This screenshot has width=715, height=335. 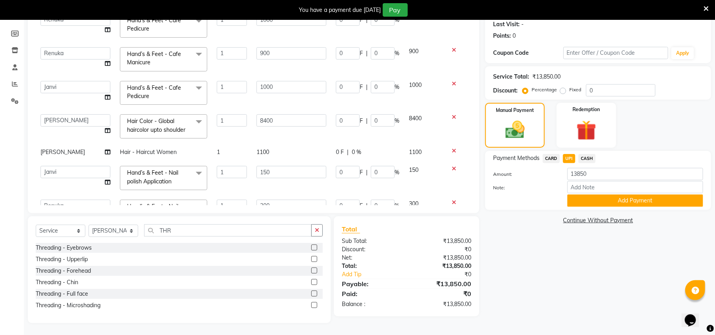 I want to click on div: Threading - Chin, so click(x=57, y=282).